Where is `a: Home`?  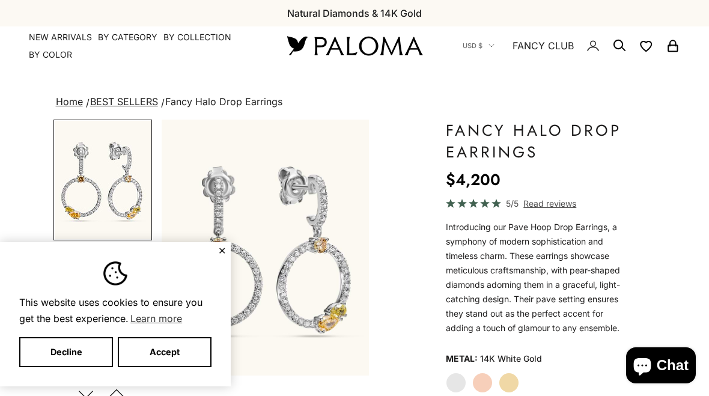 a: Home is located at coordinates (69, 102).